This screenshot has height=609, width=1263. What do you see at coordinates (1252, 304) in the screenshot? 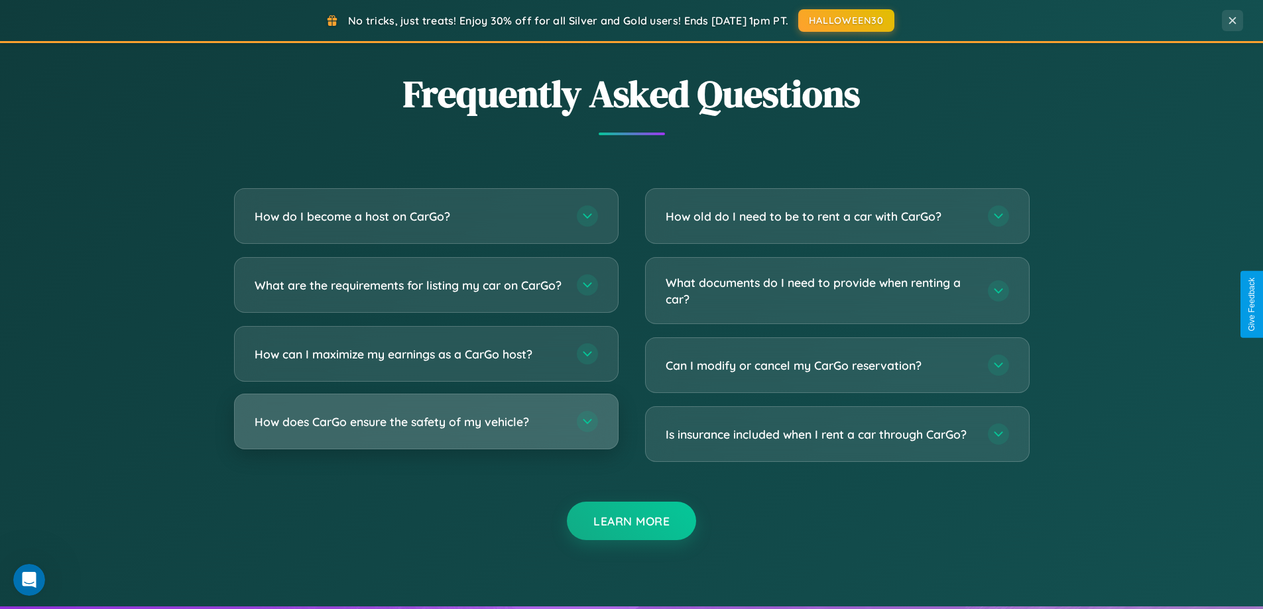
I see `div: Give Feedback` at bounding box center [1252, 304].